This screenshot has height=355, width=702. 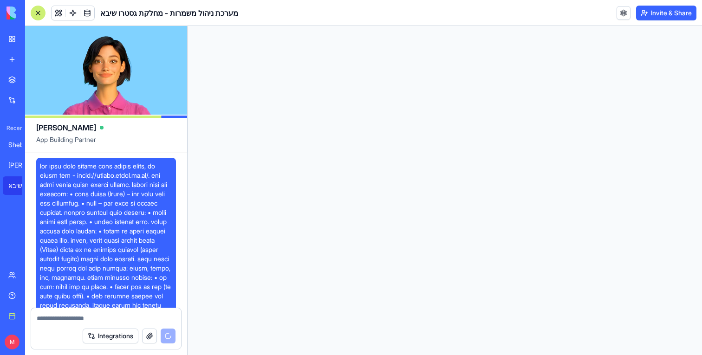 I want to click on h1: מערכת ניהול משמרות - מחלקת גסטרו שיבא, so click(x=169, y=13).